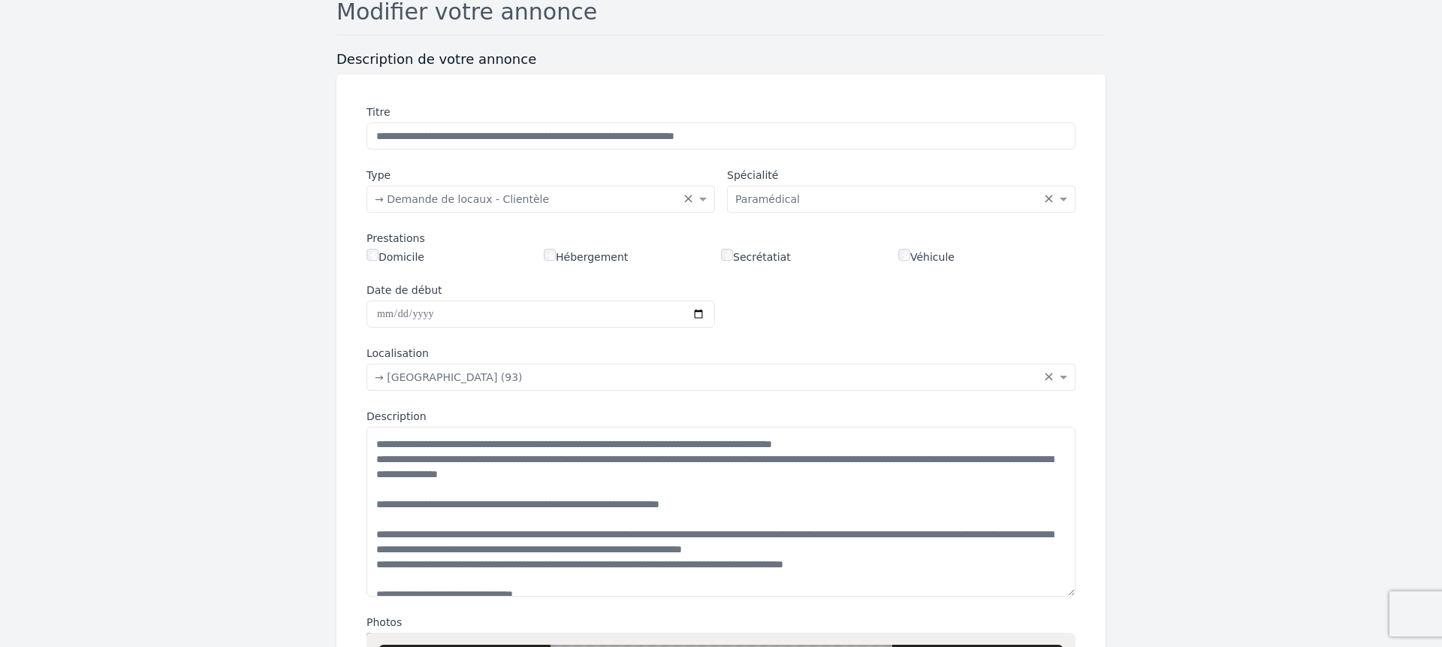 The height and width of the screenshot is (647, 1442). Describe the element at coordinates (756, 256) in the screenshot. I see `label: Secrétatiat` at that location.